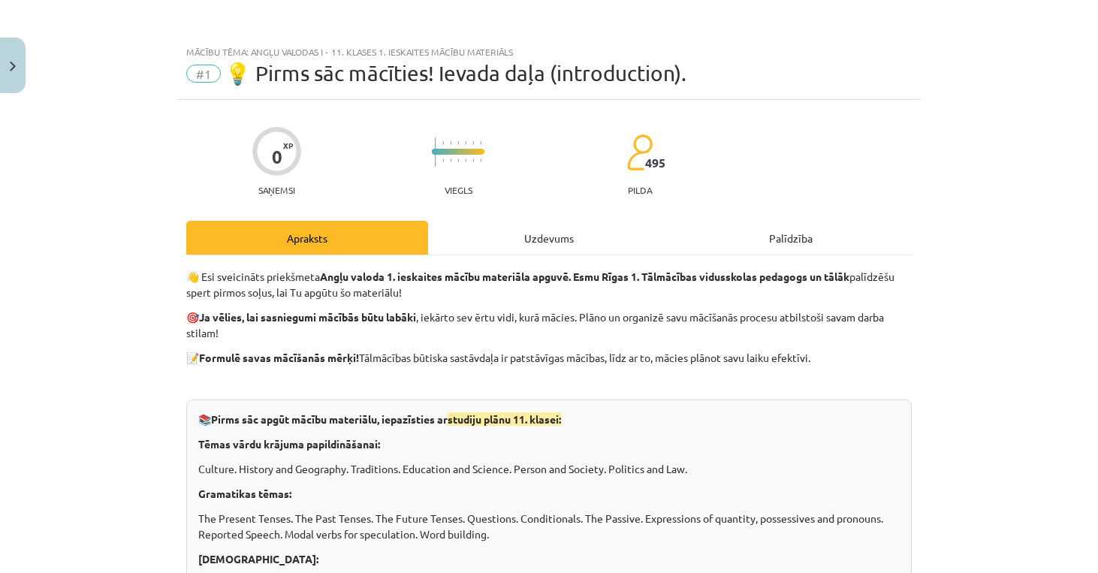 The height and width of the screenshot is (573, 1098). Describe the element at coordinates (791, 237) in the screenshot. I see `div: Palīdzība` at that location.